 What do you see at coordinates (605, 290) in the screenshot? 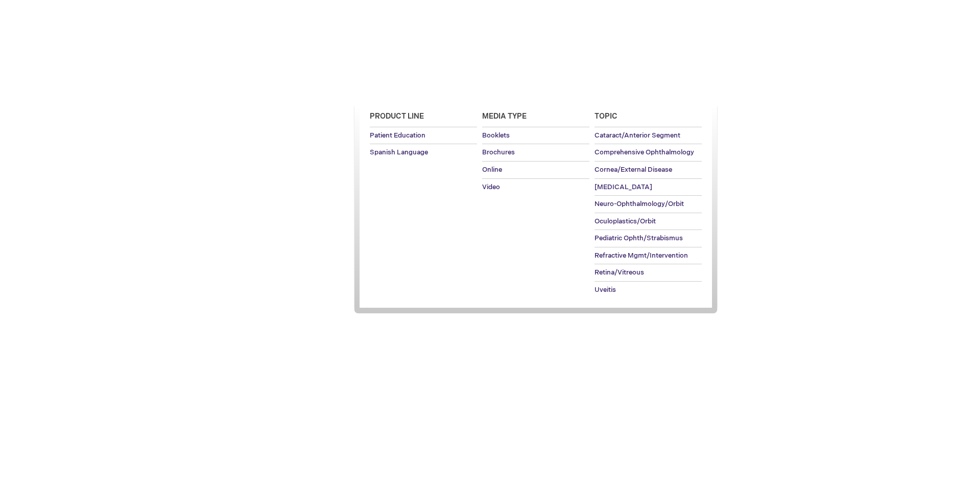
I see `span: Uveitis` at bounding box center [605, 290].